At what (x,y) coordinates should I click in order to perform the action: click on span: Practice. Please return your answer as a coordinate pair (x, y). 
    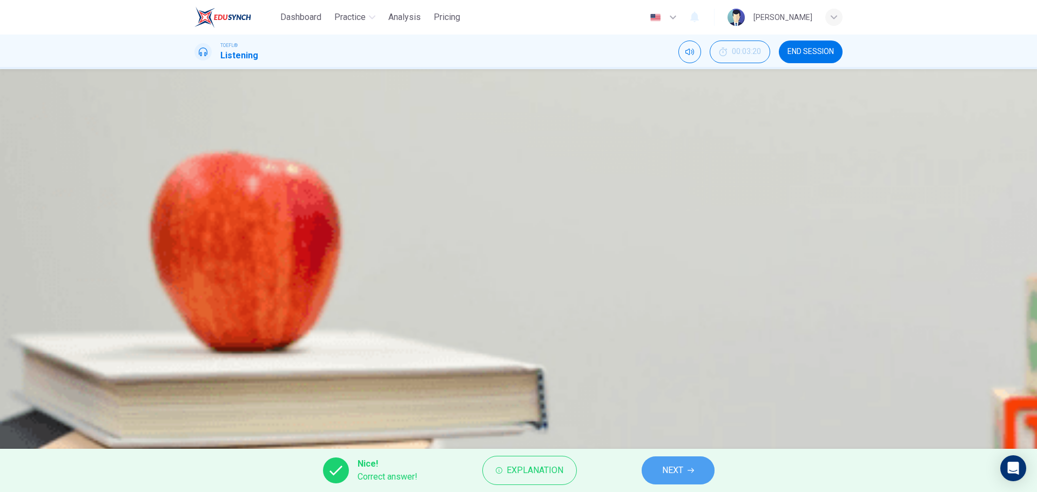
    Looking at the image, I should click on (350, 17).